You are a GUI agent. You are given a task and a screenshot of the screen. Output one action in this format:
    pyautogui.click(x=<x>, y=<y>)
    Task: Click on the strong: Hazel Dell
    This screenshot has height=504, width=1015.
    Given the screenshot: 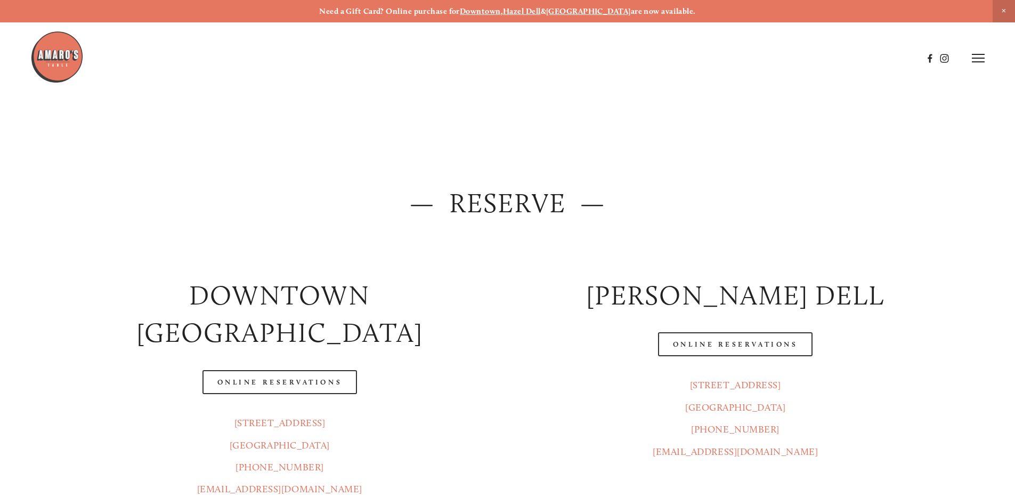 What is the action you would take?
    pyautogui.click(x=522, y=11)
    